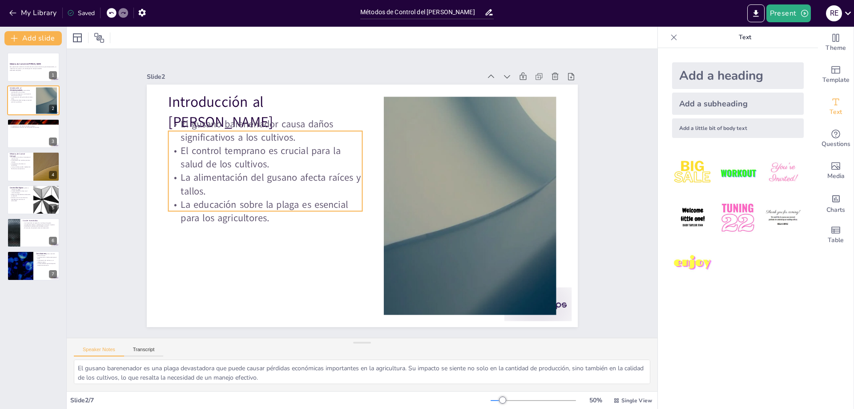 The width and height of the screenshot is (854, 409). I want to click on p: La rotación de cultivos interrumpe el ciclo de vida., so click(20, 157).